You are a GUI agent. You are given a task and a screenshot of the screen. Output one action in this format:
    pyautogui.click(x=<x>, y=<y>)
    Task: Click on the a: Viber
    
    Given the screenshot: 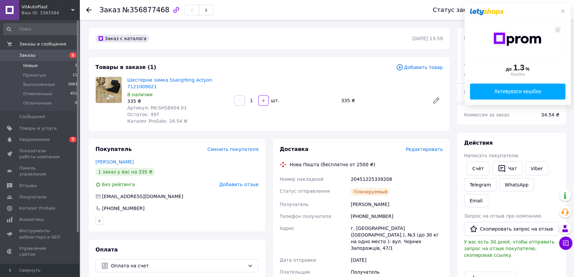 What is the action you would take?
    pyautogui.click(x=537, y=168)
    